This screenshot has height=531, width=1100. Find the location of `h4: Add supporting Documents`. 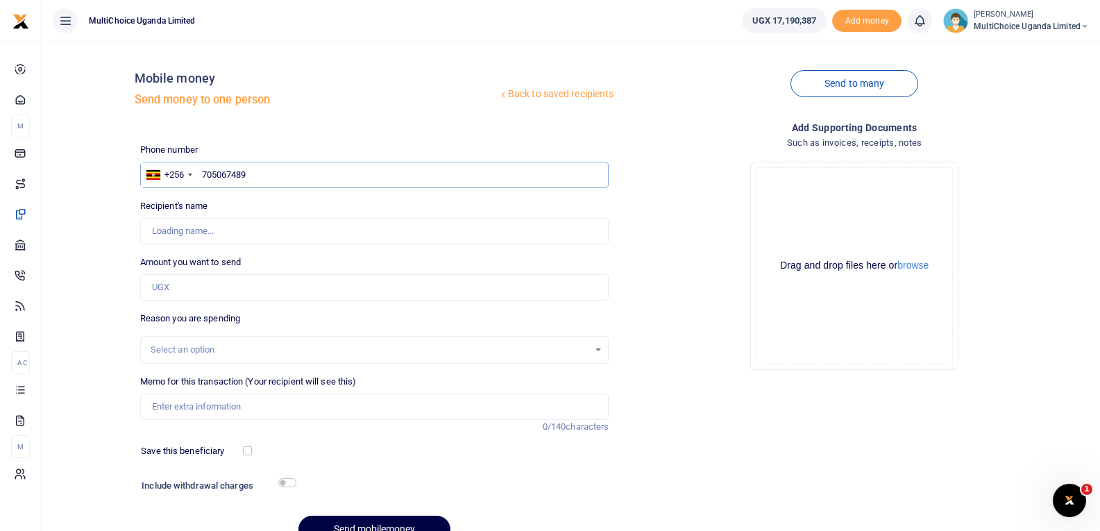

h4: Add supporting Documents is located at coordinates (854, 128).